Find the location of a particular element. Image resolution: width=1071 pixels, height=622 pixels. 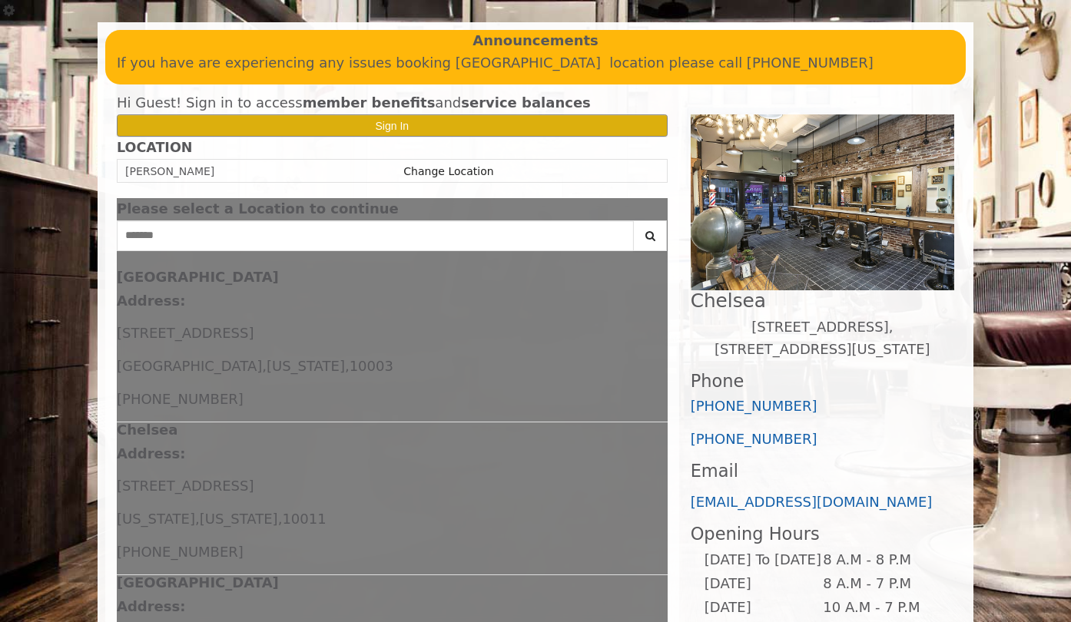

input: Search Center is located at coordinates (375, 236).